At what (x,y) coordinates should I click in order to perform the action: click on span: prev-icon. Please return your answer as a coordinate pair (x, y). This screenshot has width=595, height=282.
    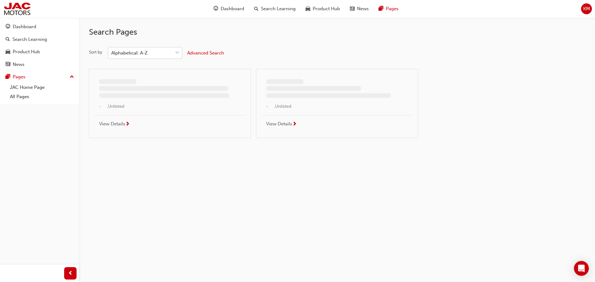
    Looking at the image, I should click on (70, 274).